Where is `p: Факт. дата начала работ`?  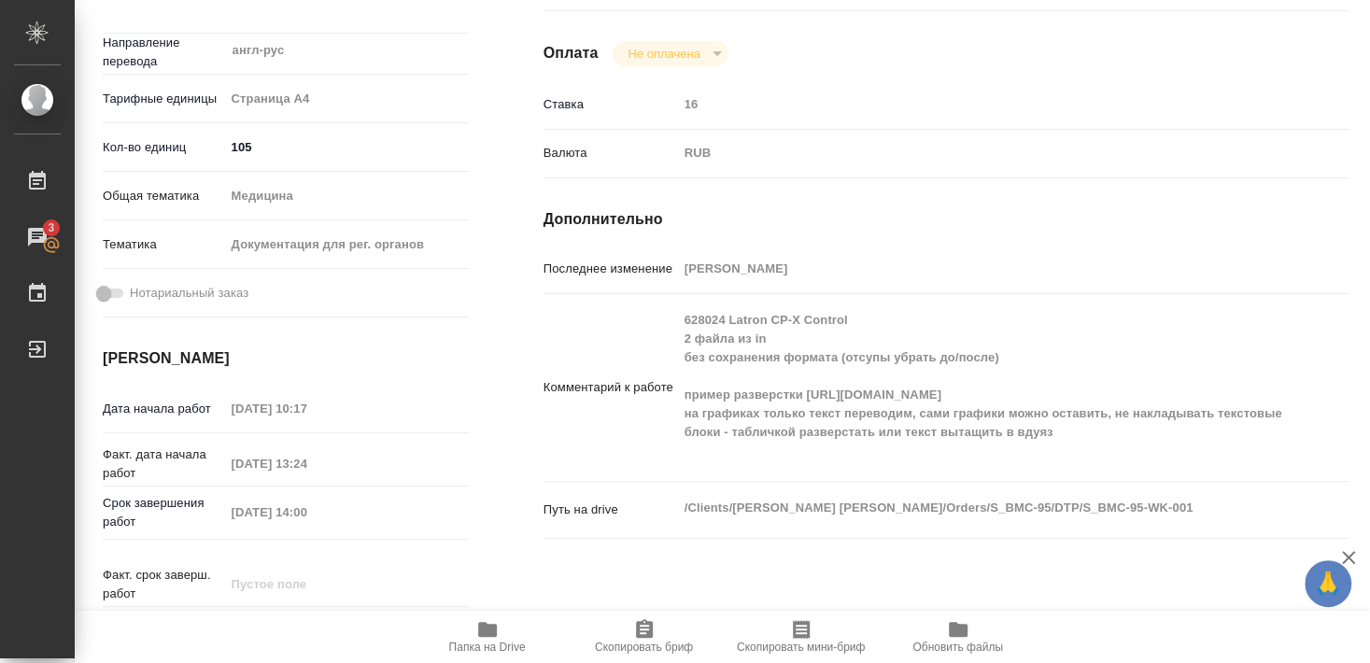
p: Факт. дата начала работ is located at coordinates (163, 464).